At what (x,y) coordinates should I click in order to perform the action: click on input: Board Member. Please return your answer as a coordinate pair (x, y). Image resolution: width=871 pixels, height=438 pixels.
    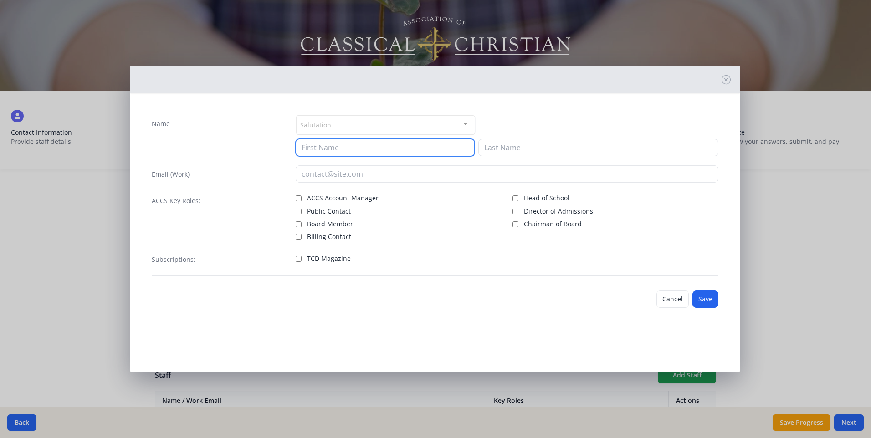
    Looking at the image, I should click on (298, 224).